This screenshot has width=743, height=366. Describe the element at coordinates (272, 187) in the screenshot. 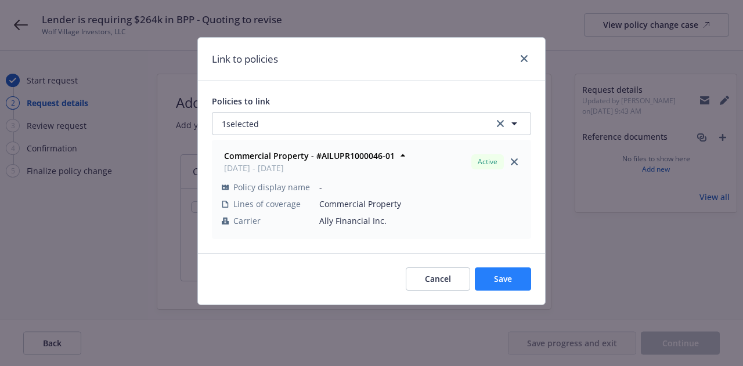

I see `span: Policy display name` at that location.